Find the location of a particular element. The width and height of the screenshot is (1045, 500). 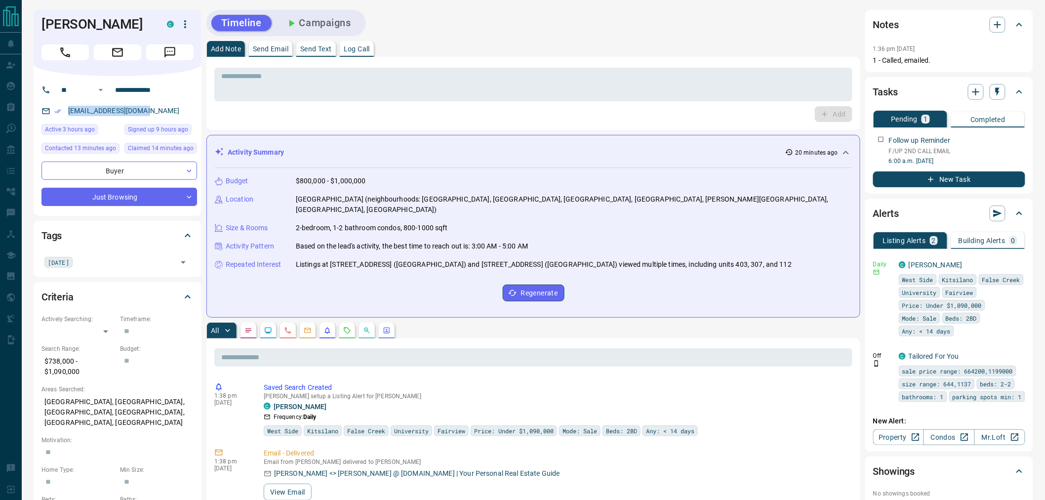

div: Tags is located at coordinates (117, 235).